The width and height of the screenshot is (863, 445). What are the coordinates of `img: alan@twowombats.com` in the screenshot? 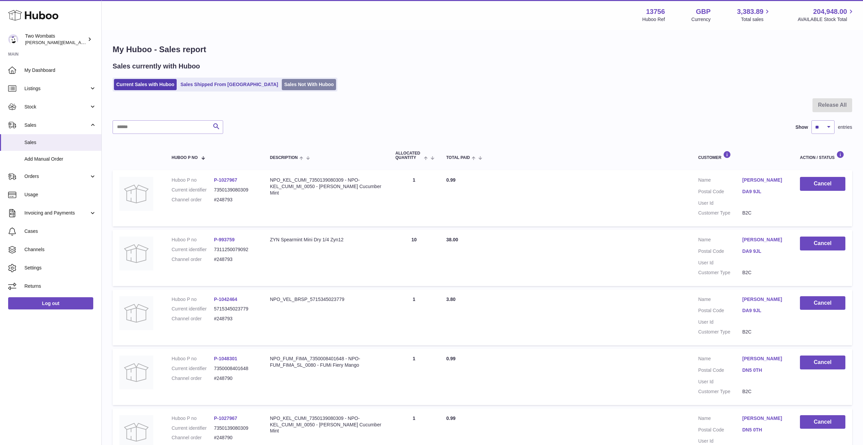 It's located at (13, 39).